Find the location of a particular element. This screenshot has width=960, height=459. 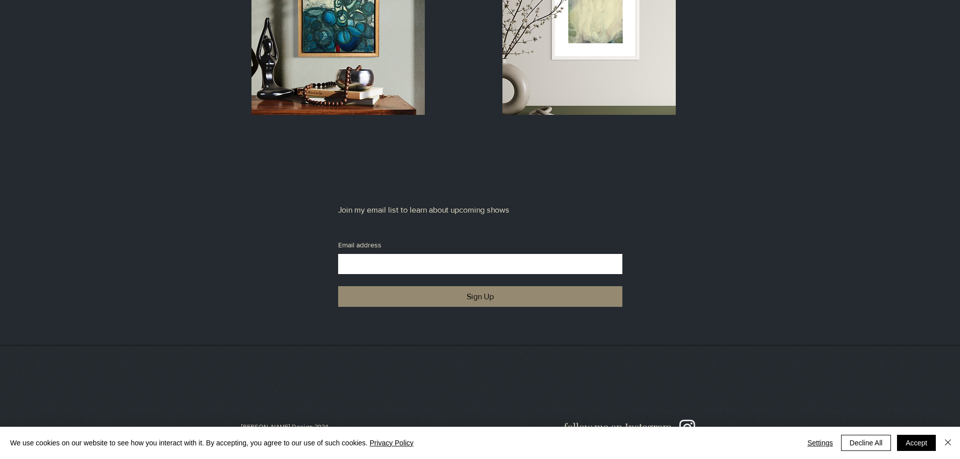

a: follow me on Instagram is located at coordinates (618, 428).